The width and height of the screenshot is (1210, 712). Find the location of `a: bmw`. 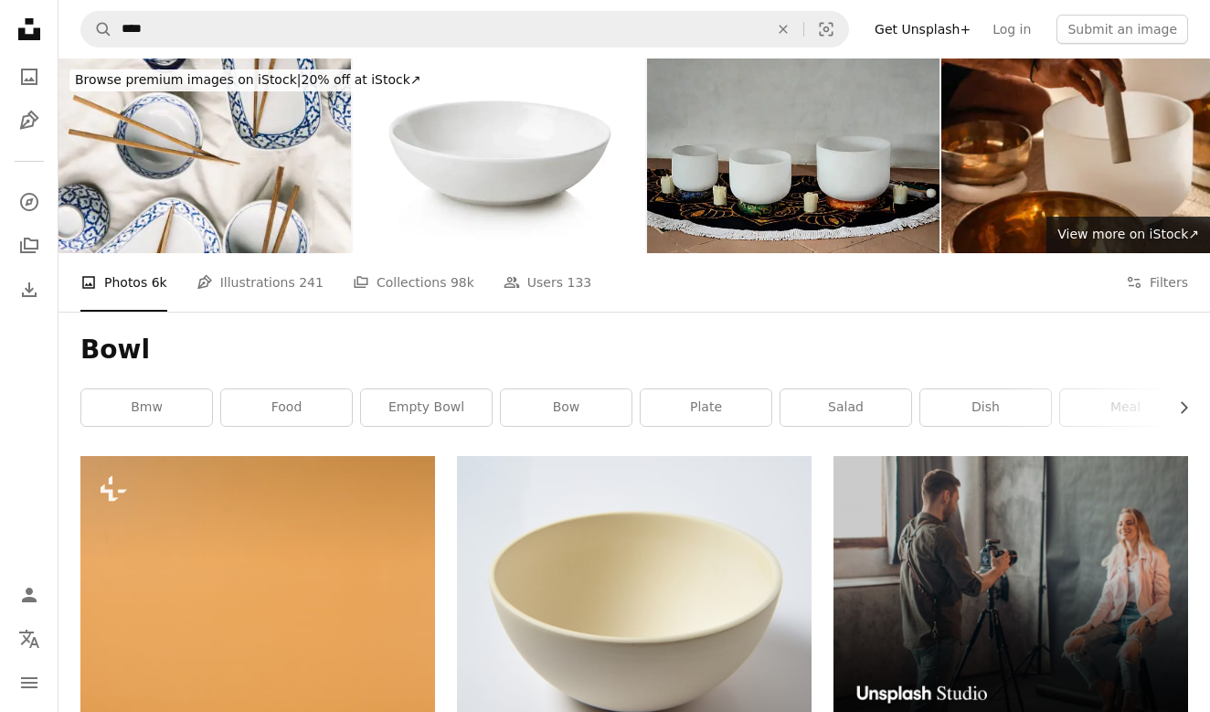

a: bmw is located at coordinates (146, 408).